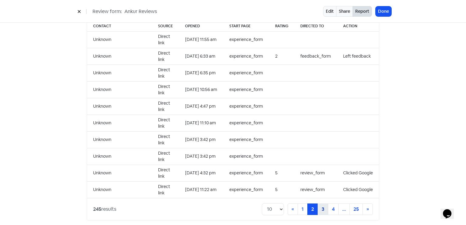  Describe the element at coordinates (333, 209) in the screenshot. I see `a: 4` at that location.